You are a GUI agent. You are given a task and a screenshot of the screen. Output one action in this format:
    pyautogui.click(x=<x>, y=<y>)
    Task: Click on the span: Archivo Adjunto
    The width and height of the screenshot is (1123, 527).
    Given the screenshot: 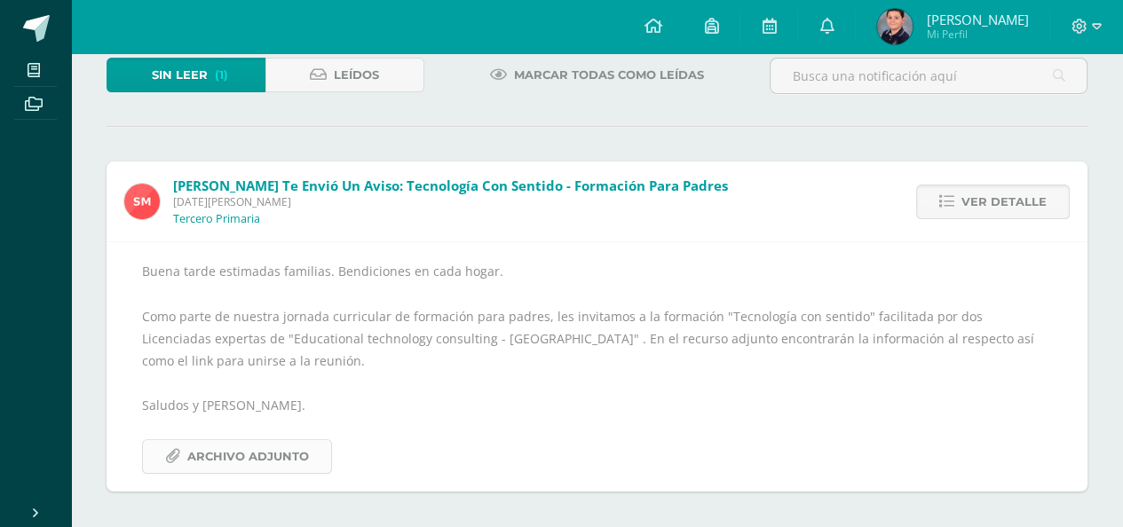 What is the action you would take?
    pyautogui.click(x=248, y=456)
    